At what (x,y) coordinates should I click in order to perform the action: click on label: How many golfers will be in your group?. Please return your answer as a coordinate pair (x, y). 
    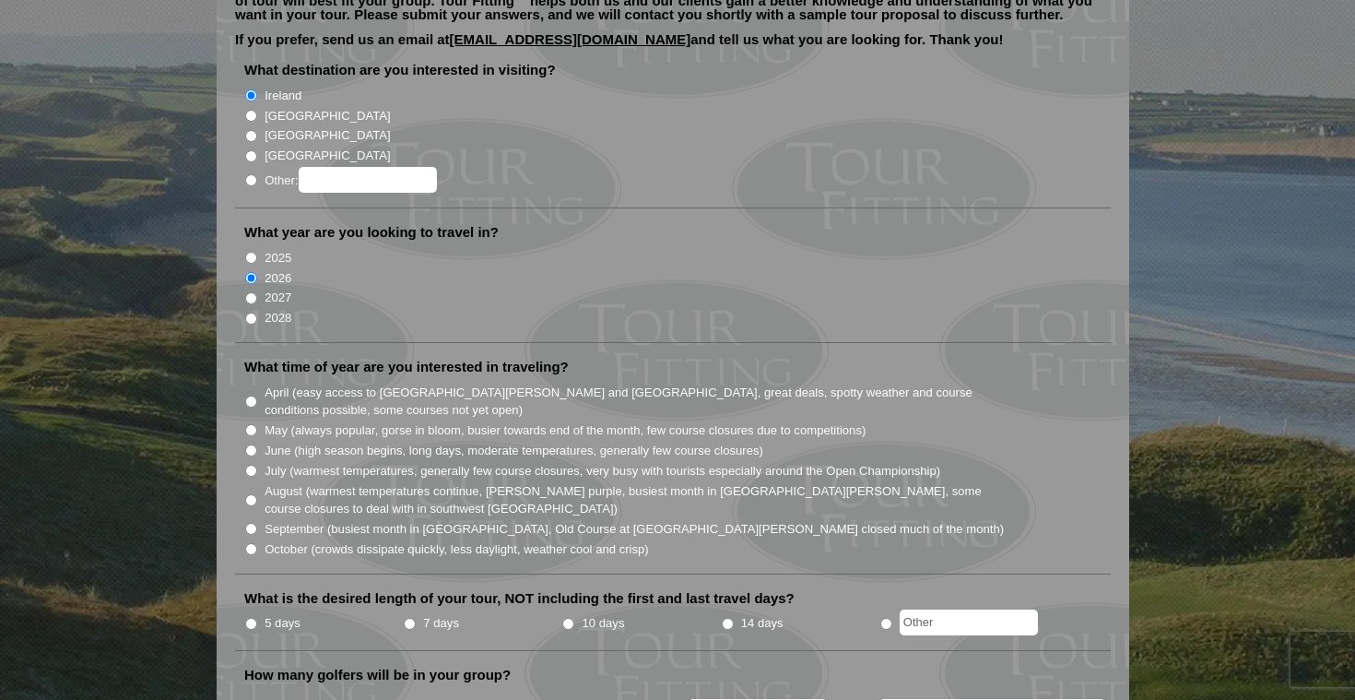
    Looking at the image, I should click on (377, 675).